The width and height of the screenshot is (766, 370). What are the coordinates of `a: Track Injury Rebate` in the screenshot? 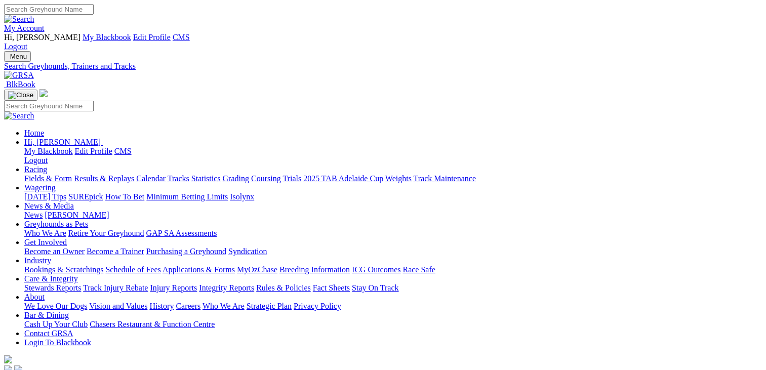 It's located at (115, 288).